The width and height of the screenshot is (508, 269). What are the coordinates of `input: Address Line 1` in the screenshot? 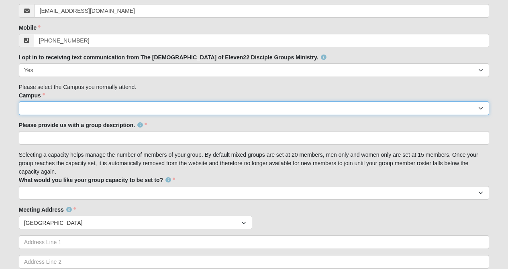 It's located at (254, 242).